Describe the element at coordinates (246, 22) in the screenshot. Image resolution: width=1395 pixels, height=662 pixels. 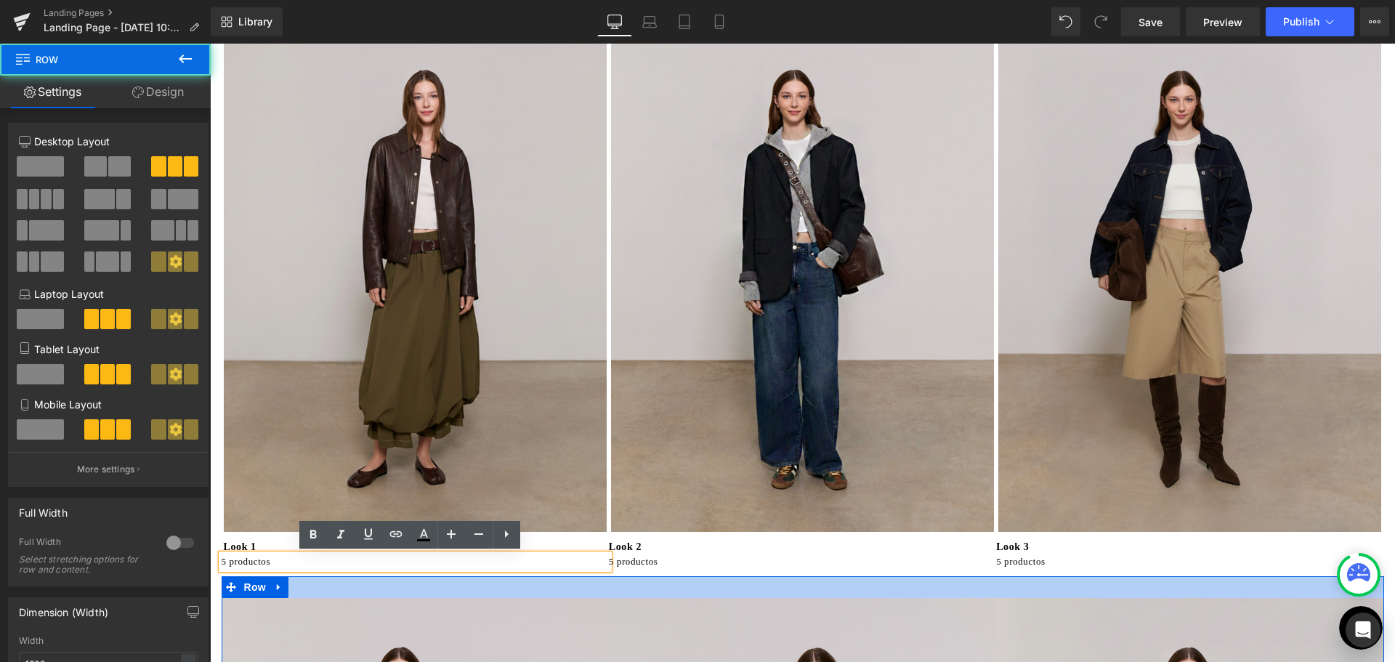
I see `a: New Library` at that location.